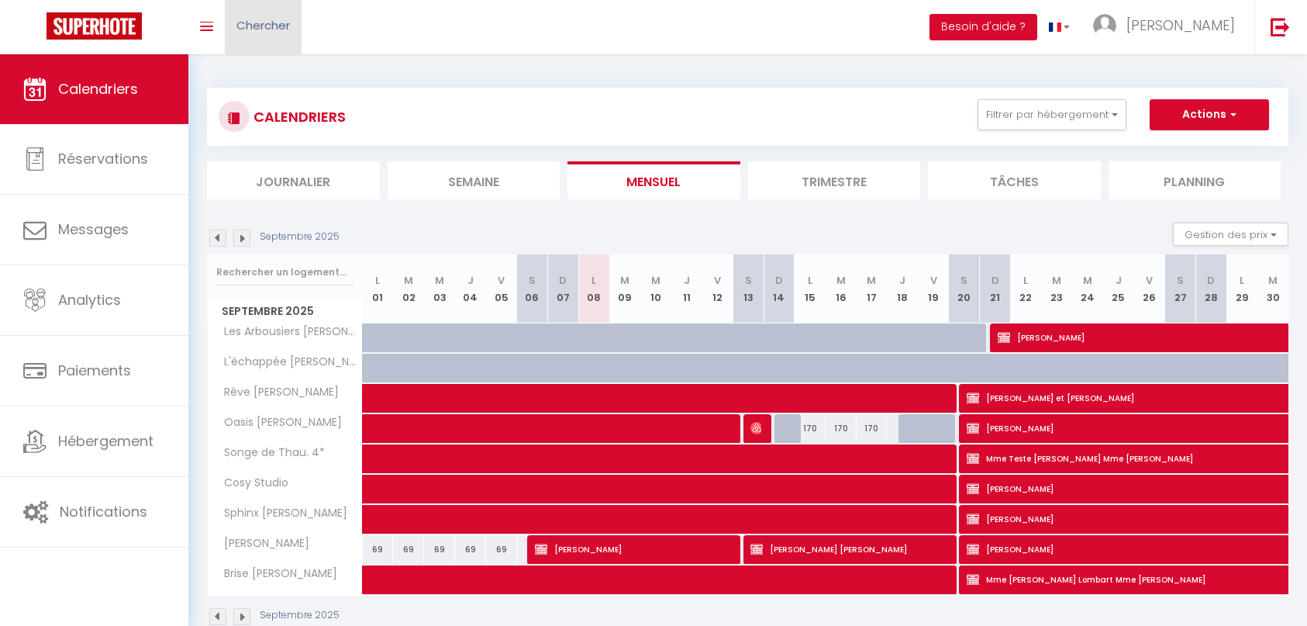 Image resolution: width=1307 pixels, height=626 pixels. I want to click on span: Paiements, so click(95, 370).